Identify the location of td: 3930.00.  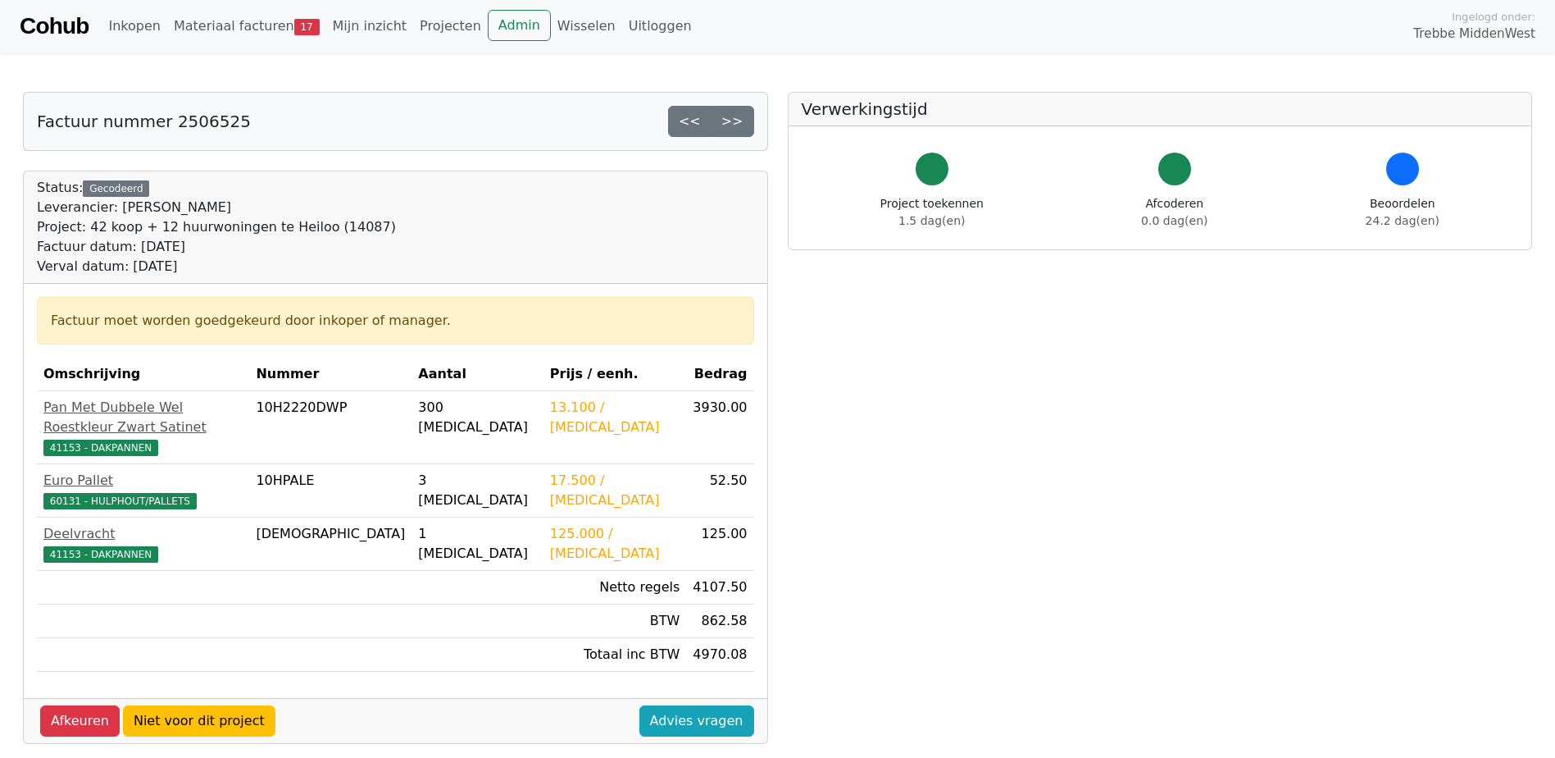
(720, 427).